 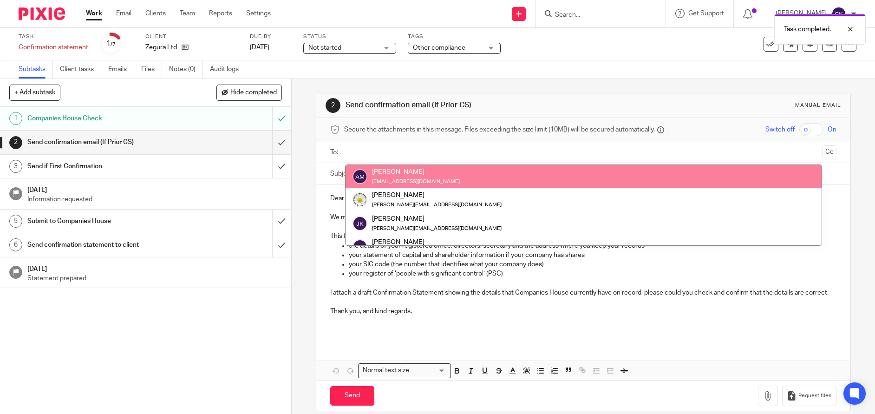 I want to click on p: Statement prepared, so click(x=155, y=278).